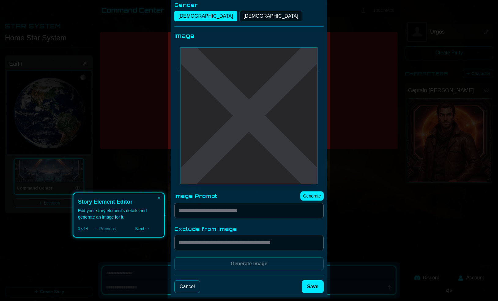 The width and height of the screenshot is (498, 301). Describe the element at coordinates (312, 287) in the screenshot. I see `button: Save` at that location.